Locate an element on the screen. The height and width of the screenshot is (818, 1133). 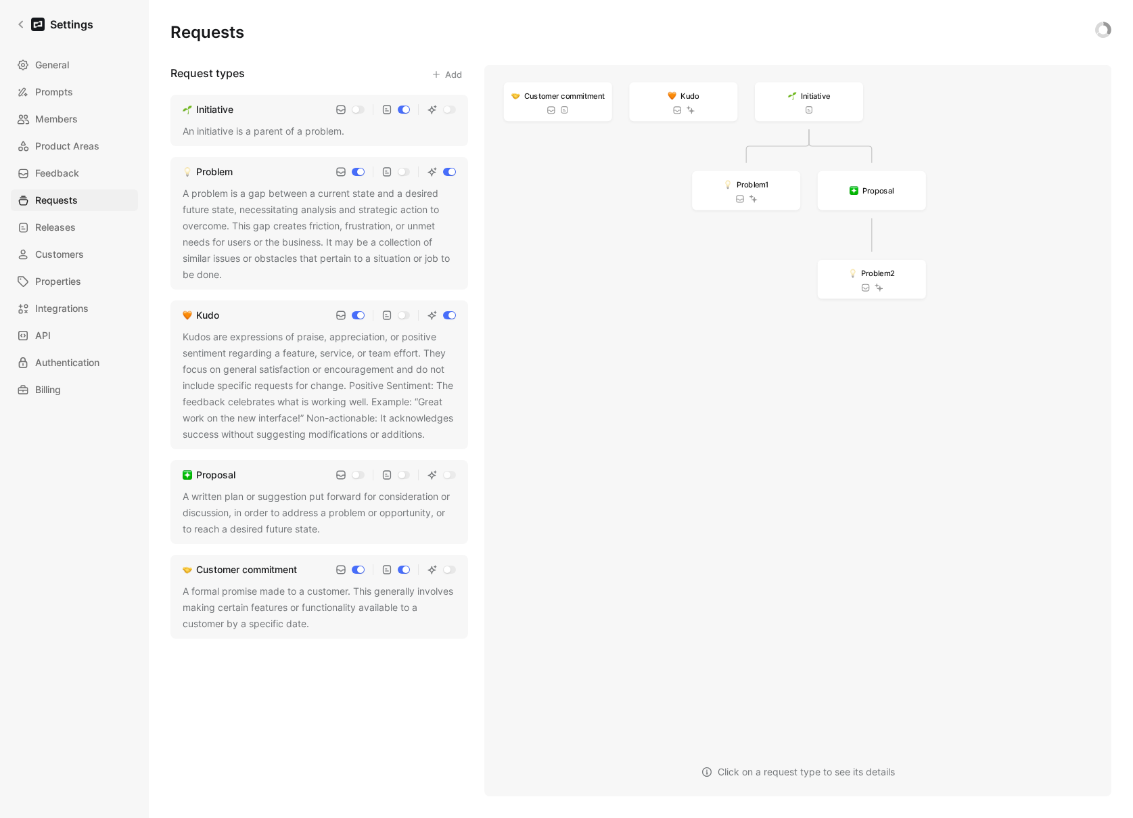
span: Product Areas is located at coordinates (67, 146).